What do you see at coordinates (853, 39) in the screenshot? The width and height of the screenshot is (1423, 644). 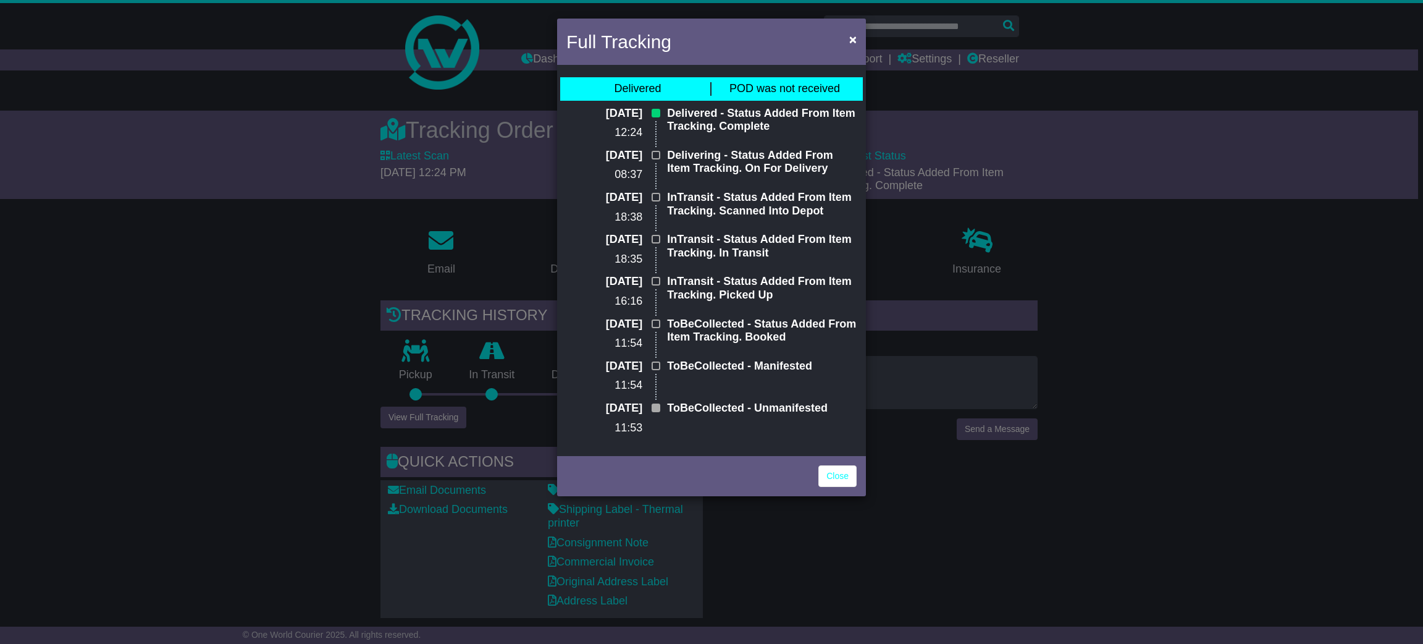 I see `button: Close` at bounding box center [853, 39].